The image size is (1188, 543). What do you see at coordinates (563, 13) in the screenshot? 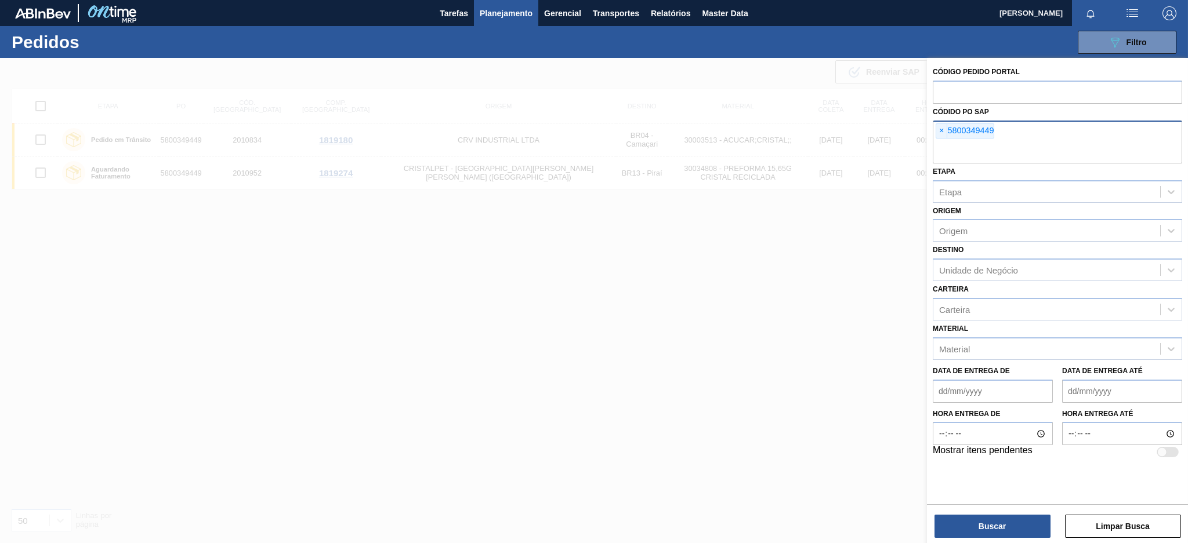
I see `span: Gerencial` at bounding box center [563, 13].